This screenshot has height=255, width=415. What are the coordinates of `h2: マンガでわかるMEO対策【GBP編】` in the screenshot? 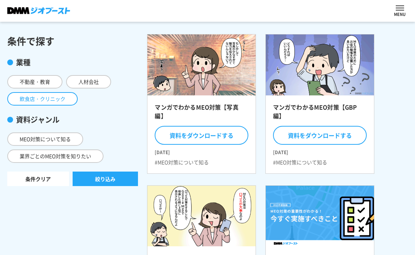 It's located at (320, 114).